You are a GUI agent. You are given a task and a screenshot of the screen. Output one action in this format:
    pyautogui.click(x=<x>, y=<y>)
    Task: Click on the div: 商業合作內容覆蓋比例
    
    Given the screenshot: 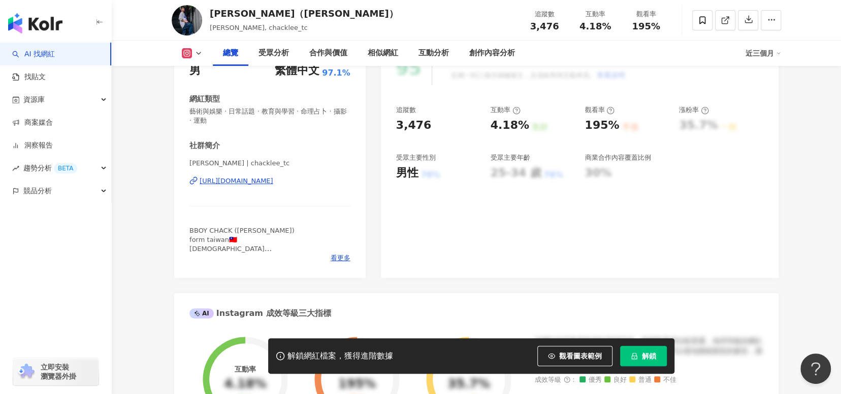 What is the action you would take?
    pyautogui.click(x=617, y=158)
    